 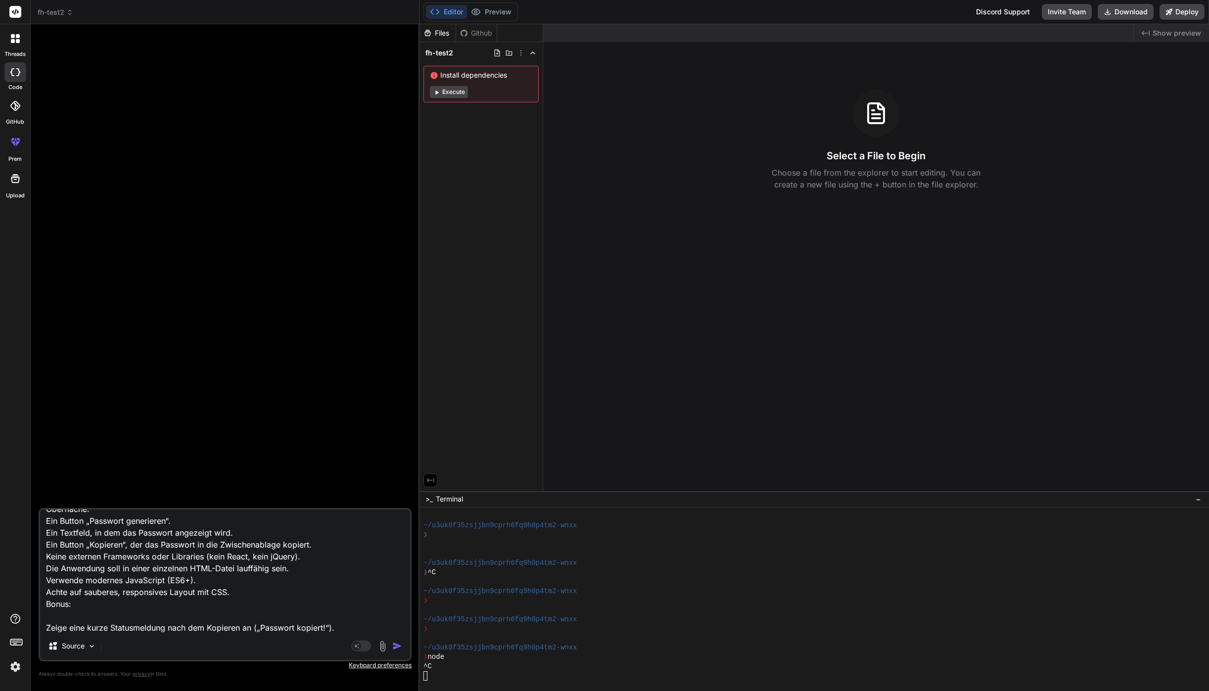 I want to click on label: Upload, so click(x=15, y=195).